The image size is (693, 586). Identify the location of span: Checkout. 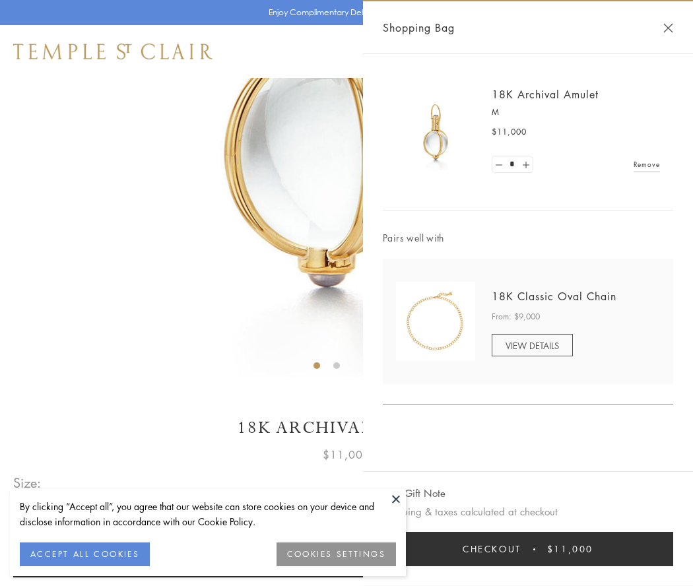
(492, 549).